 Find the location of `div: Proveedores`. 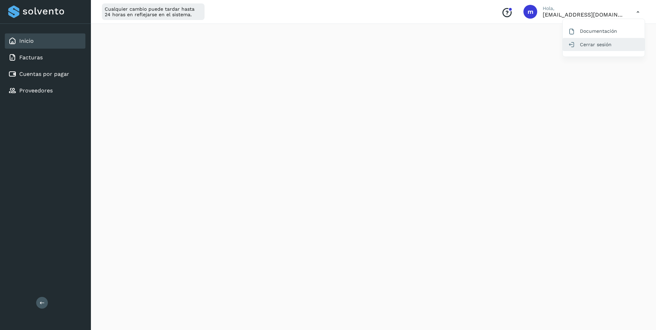

div: Proveedores is located at coordinates (45, 91).